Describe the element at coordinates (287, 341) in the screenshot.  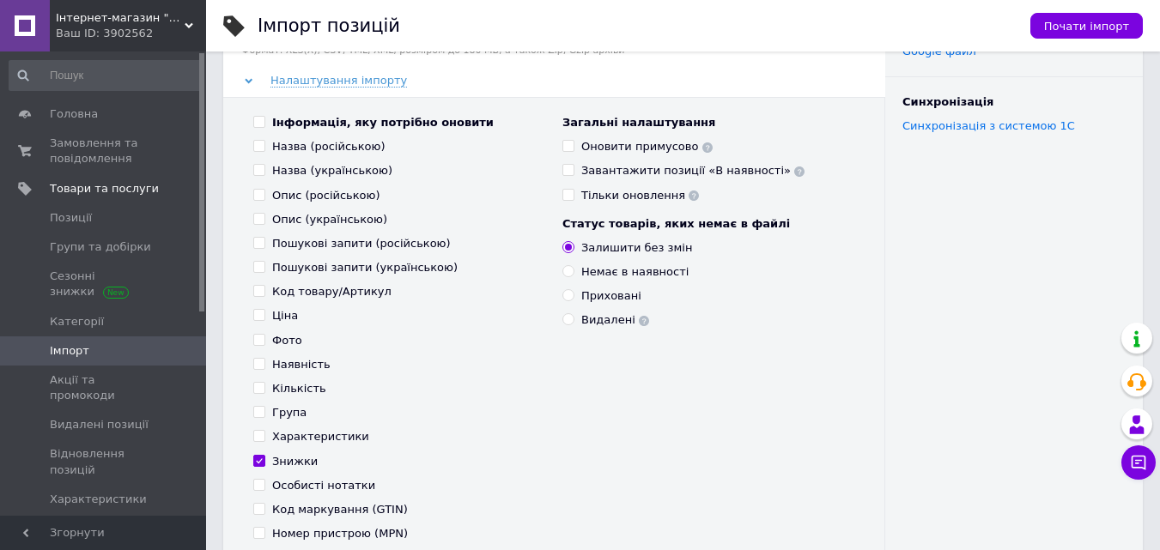
I see `div: Фото` at that location.